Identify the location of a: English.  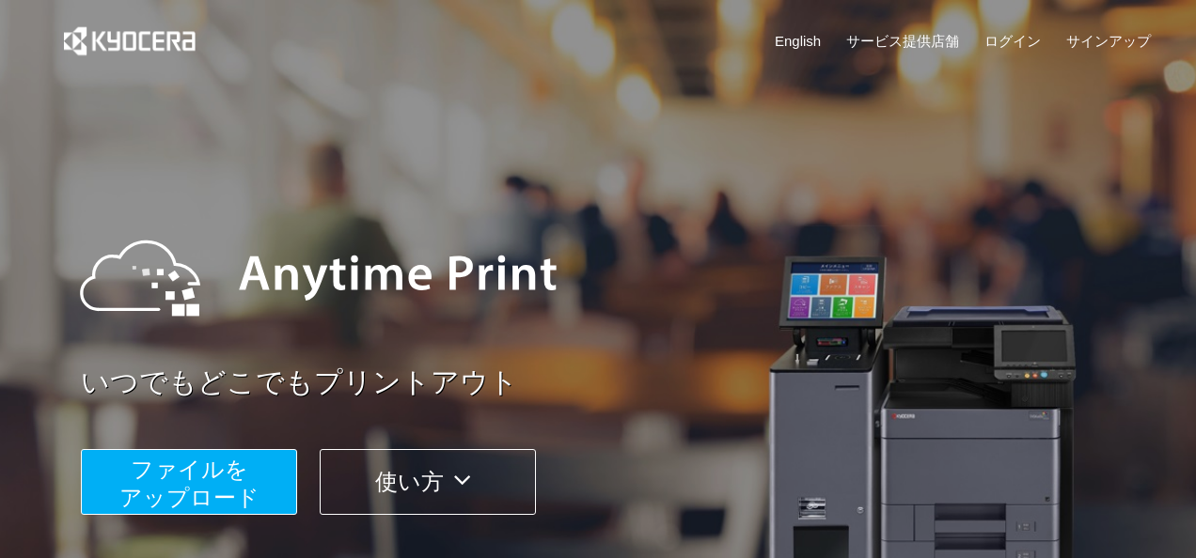
(797, 40).